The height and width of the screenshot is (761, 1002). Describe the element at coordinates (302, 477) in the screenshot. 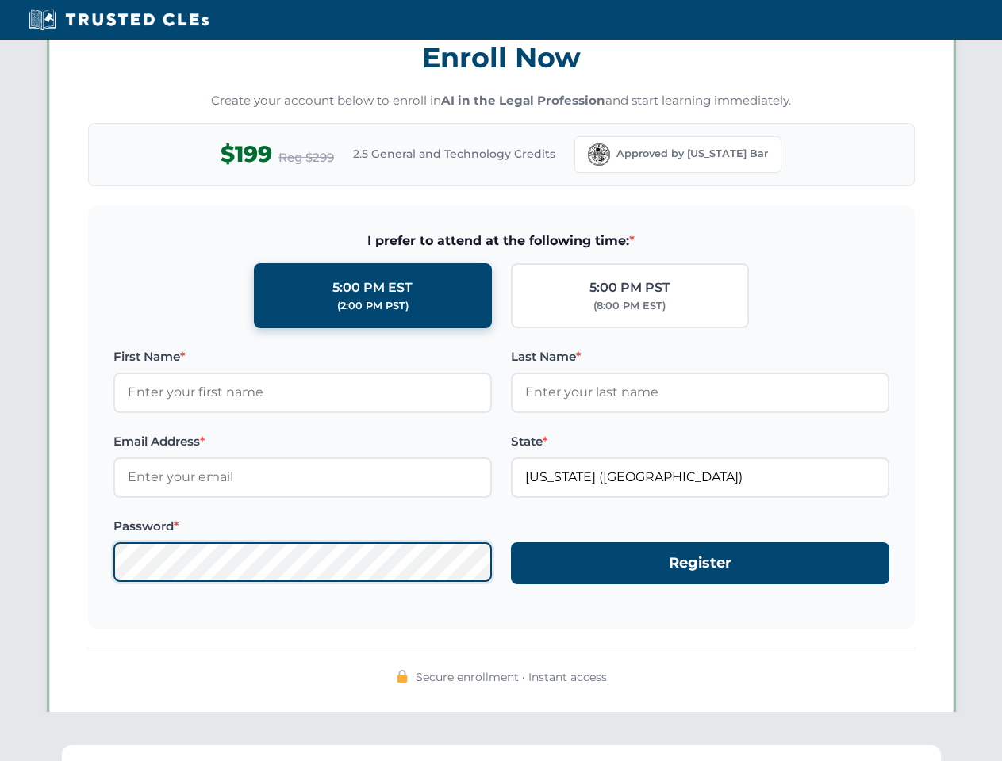

I see `input: Enter your email` at that location.